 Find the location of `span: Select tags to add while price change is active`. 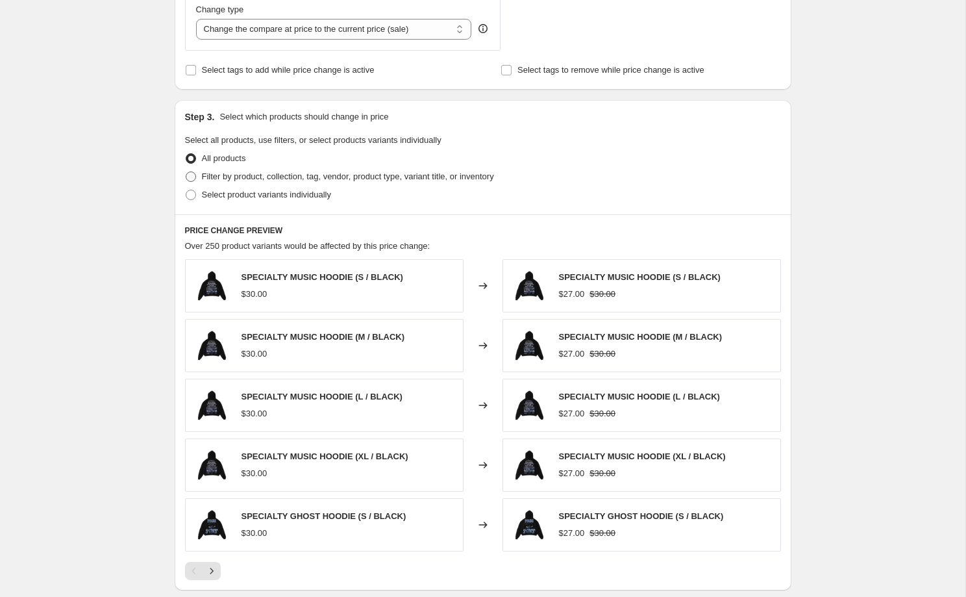

span: Select tags to add while price change is active is located at coordinates (288, 69).